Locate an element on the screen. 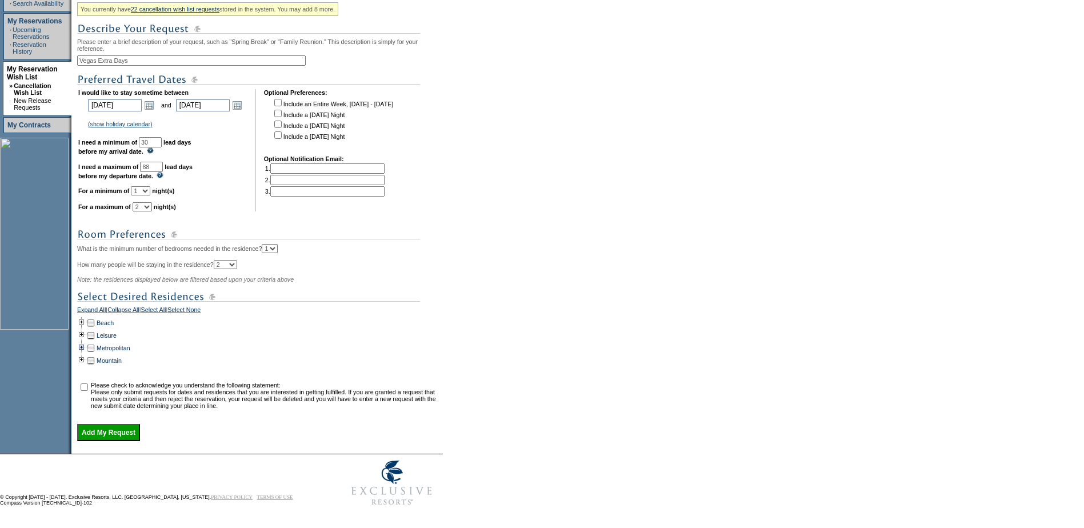 The image size is (1084, 528). a: Upcoming Reservations is located at coordinates (31, 33).